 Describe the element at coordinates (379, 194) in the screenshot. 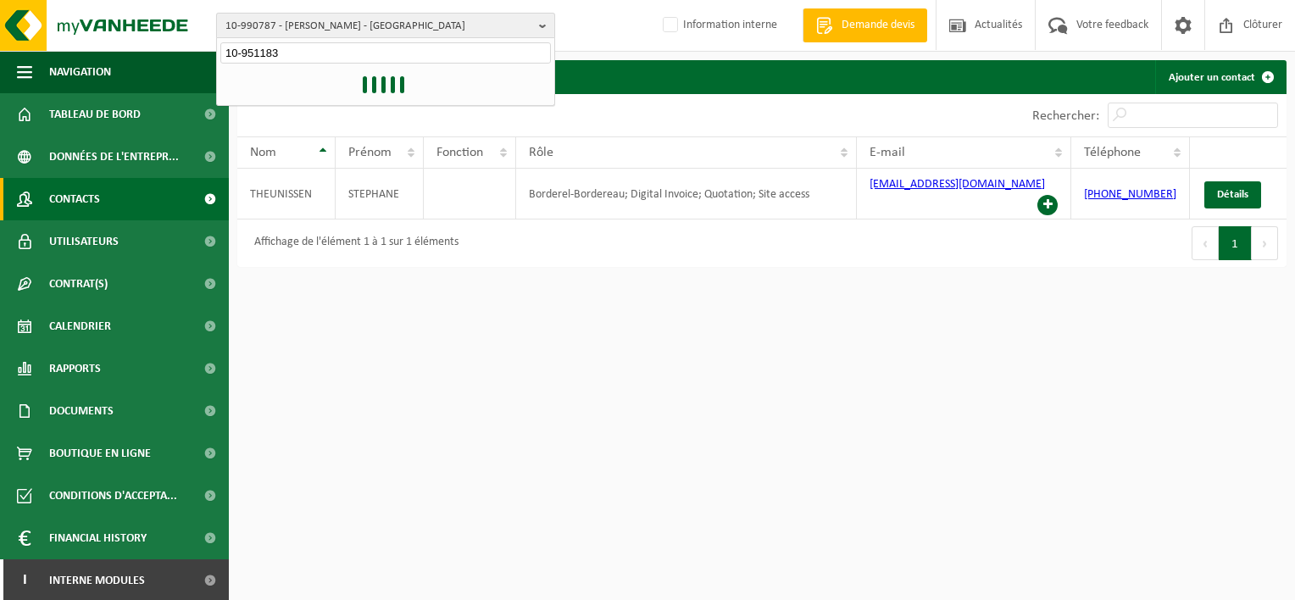

I see `td: STEPHANE` at that location.